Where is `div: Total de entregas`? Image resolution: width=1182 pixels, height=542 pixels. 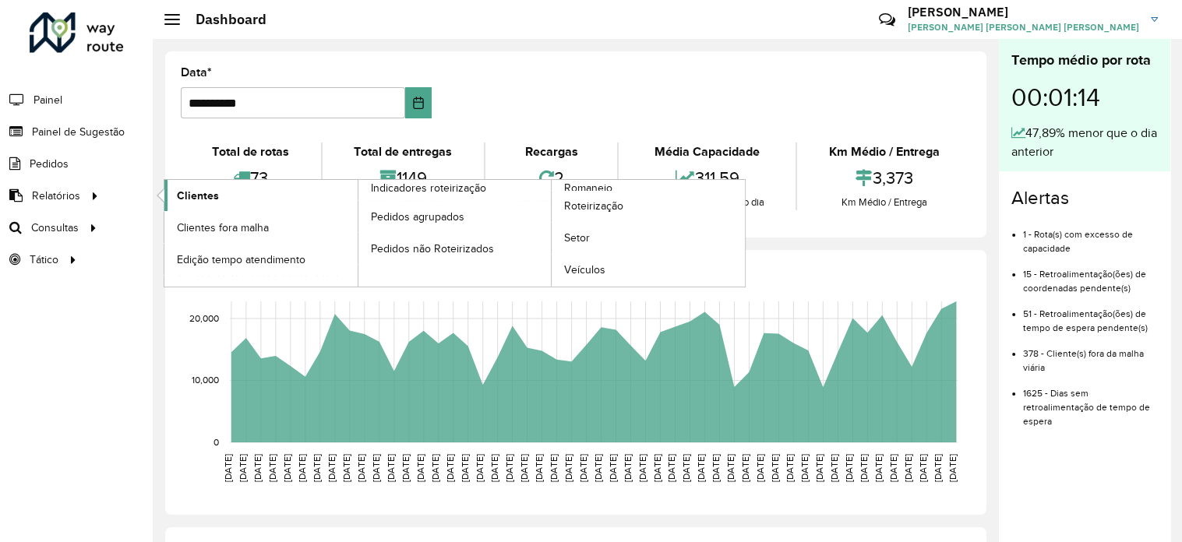 div: Total de entregas is located at coordinates (403, 152).